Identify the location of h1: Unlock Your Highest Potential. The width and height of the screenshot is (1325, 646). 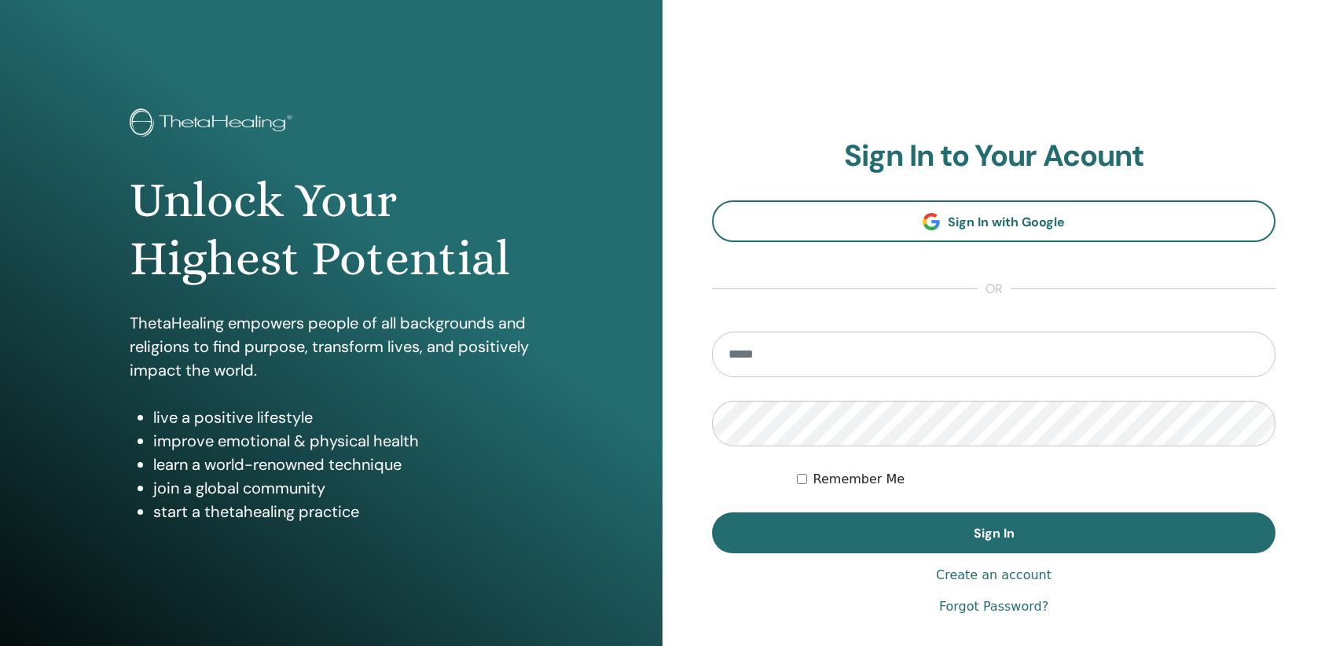
(331, 230).